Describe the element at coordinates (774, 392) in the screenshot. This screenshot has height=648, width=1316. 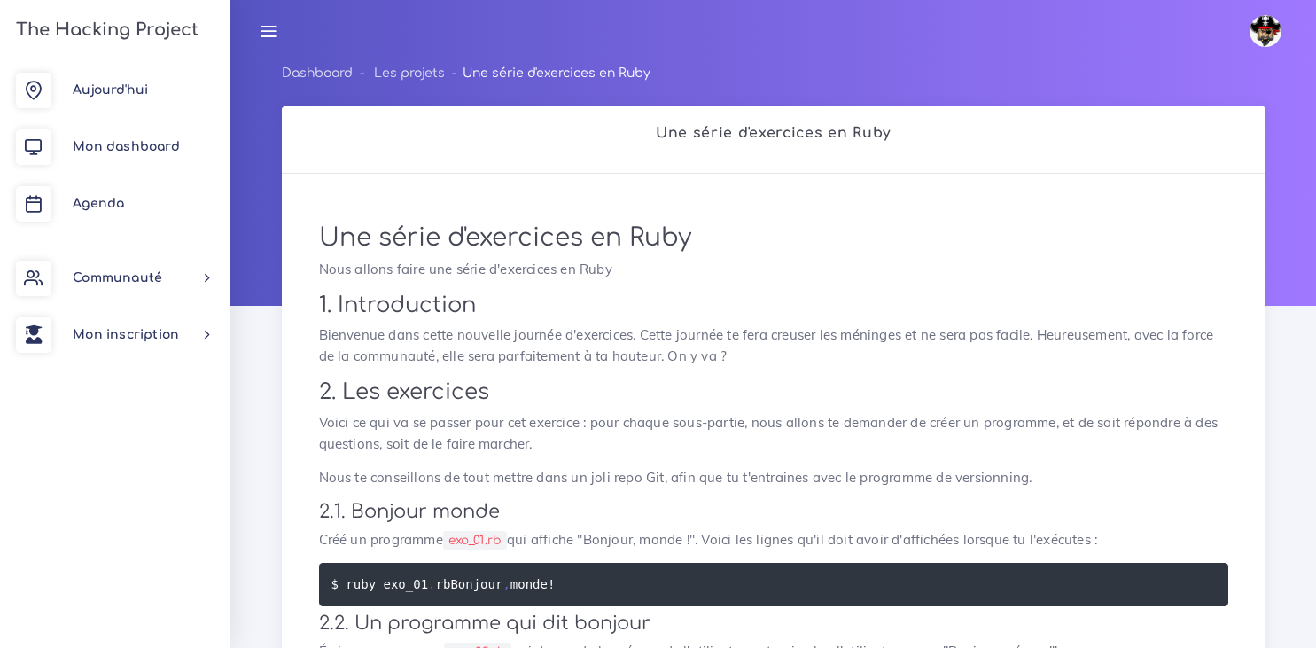
I see `h2: 2. Les exercices` at that location.